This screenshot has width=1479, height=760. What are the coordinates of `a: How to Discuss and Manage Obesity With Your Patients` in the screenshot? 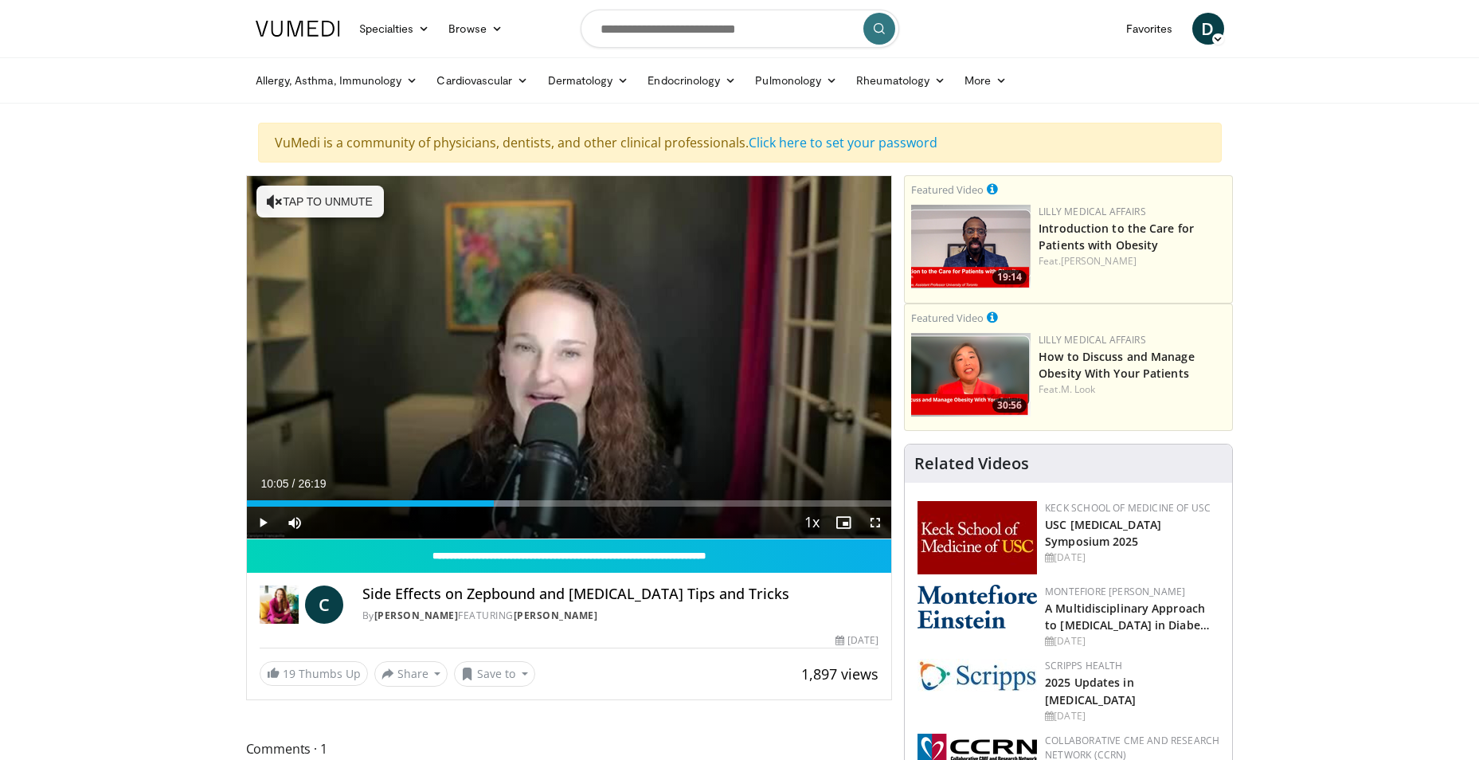 It's located at (1116, 365).